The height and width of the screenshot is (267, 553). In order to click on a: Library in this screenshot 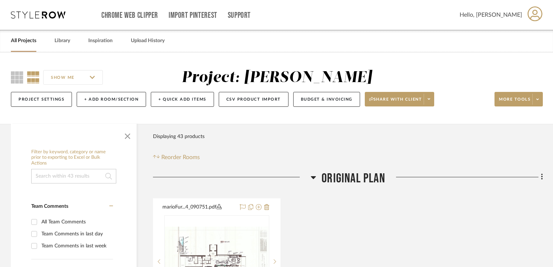, I will do `click(62, 41)`.